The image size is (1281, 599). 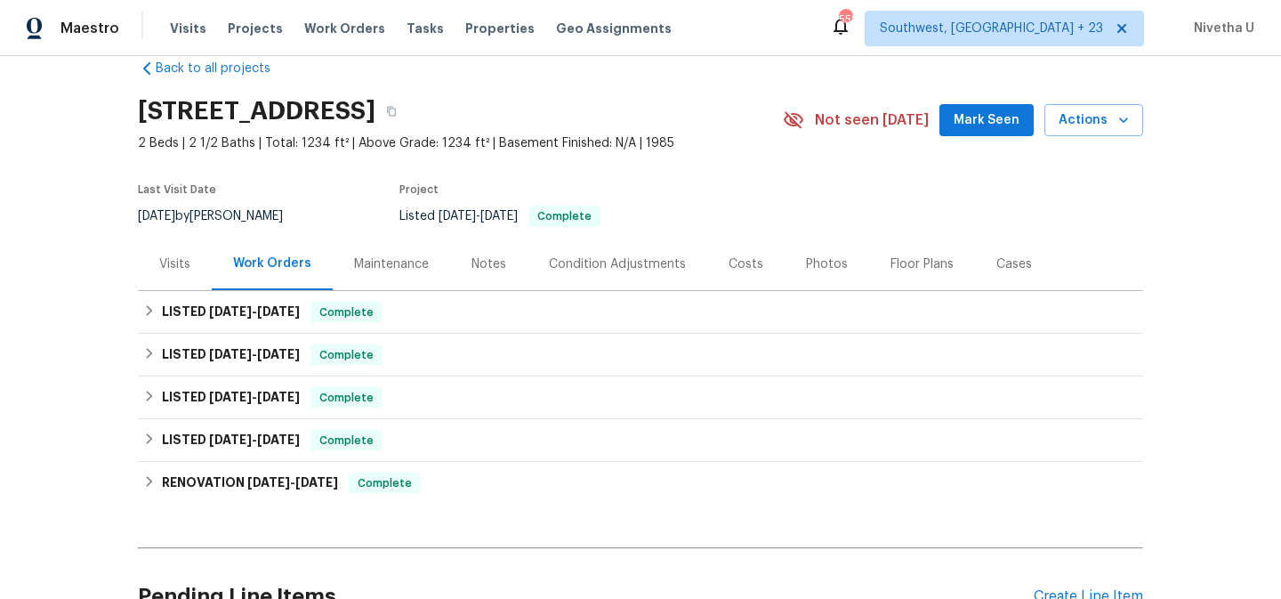 I want to click on span: Project, so click(x=419, y=190).